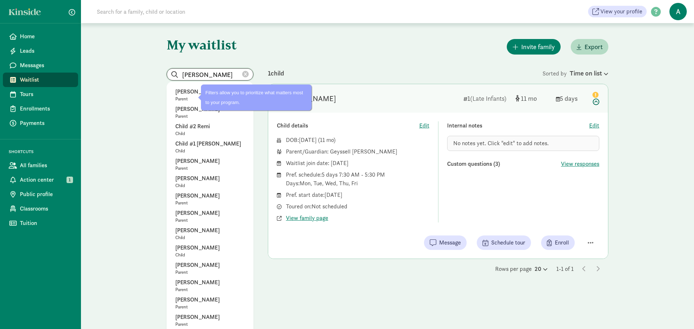 This screenshot has width=694, height=329. Describe the element at coordinates (40, 223) in the screenshot. I see `a: Tuition` at that location.